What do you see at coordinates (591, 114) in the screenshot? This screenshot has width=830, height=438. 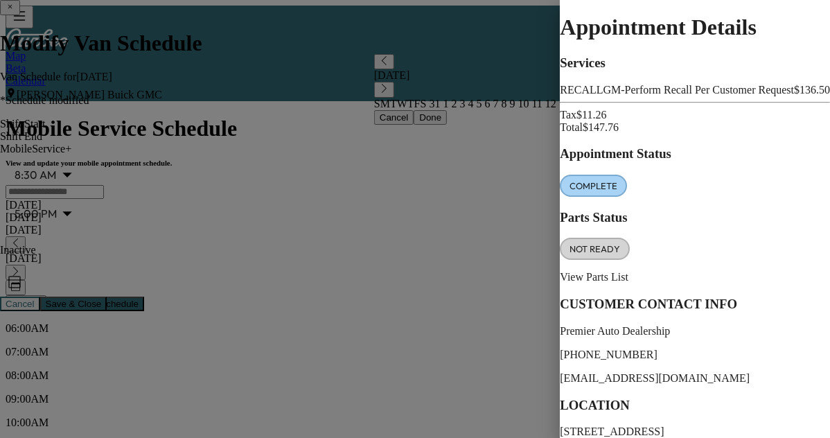 I see `span: $ 11.26` at bounding box center [591, 114].